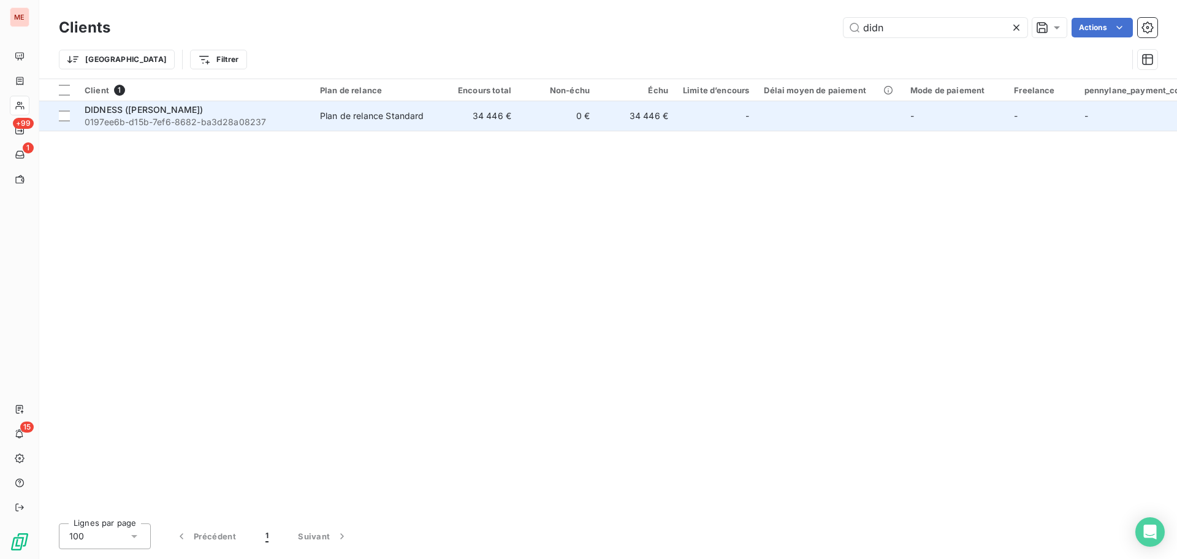 This screenshot has width=1177, height=559. What do you see at coordinates (716, 90) in the screenshot?
I see `div: Limite d’encours` at bounding box center [716, 90].